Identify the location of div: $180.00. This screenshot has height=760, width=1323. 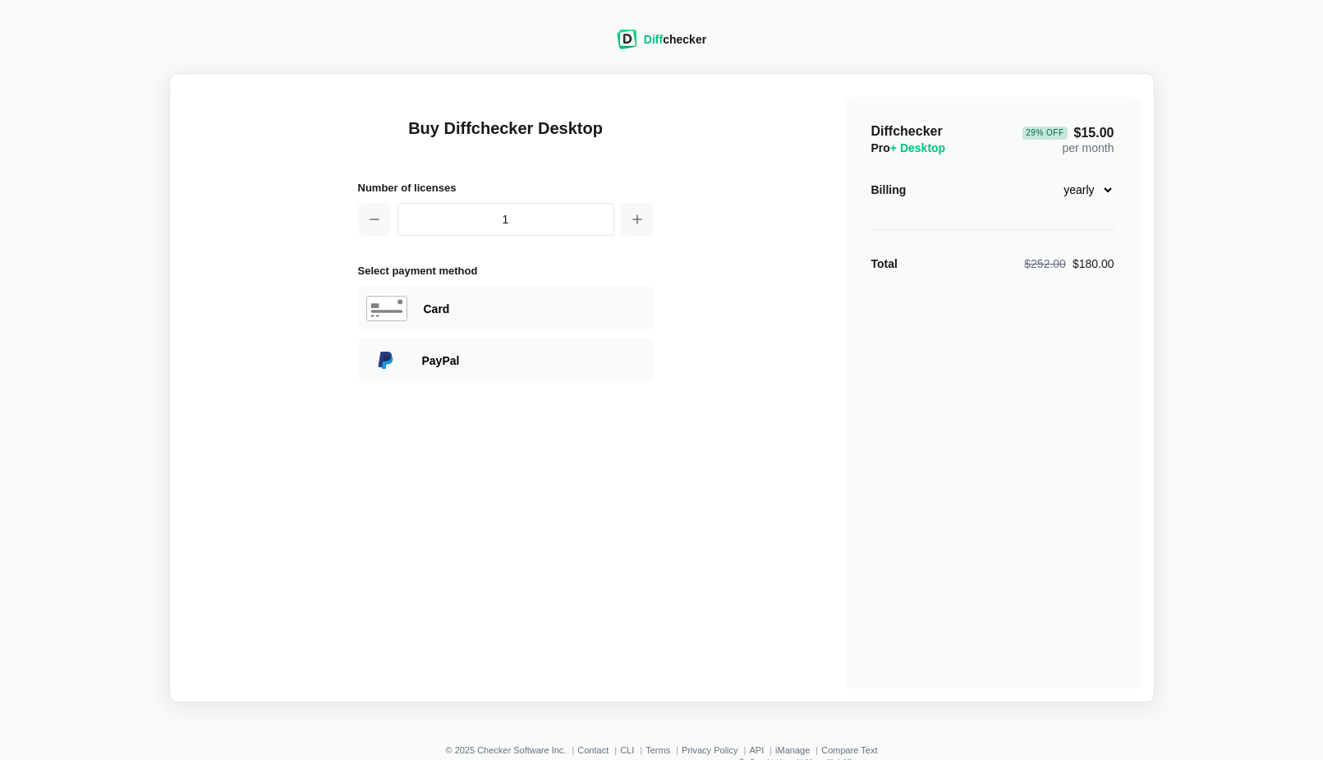
(1069, 264).